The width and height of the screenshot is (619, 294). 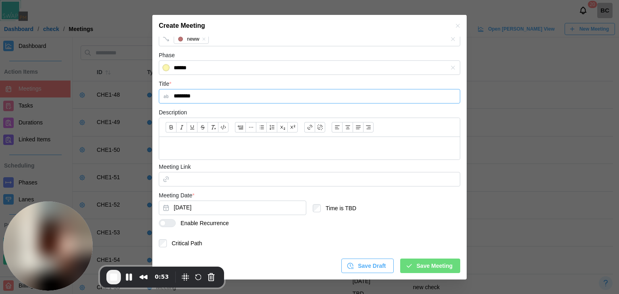 I want to click on div: neww, so click(x=193, y=39).